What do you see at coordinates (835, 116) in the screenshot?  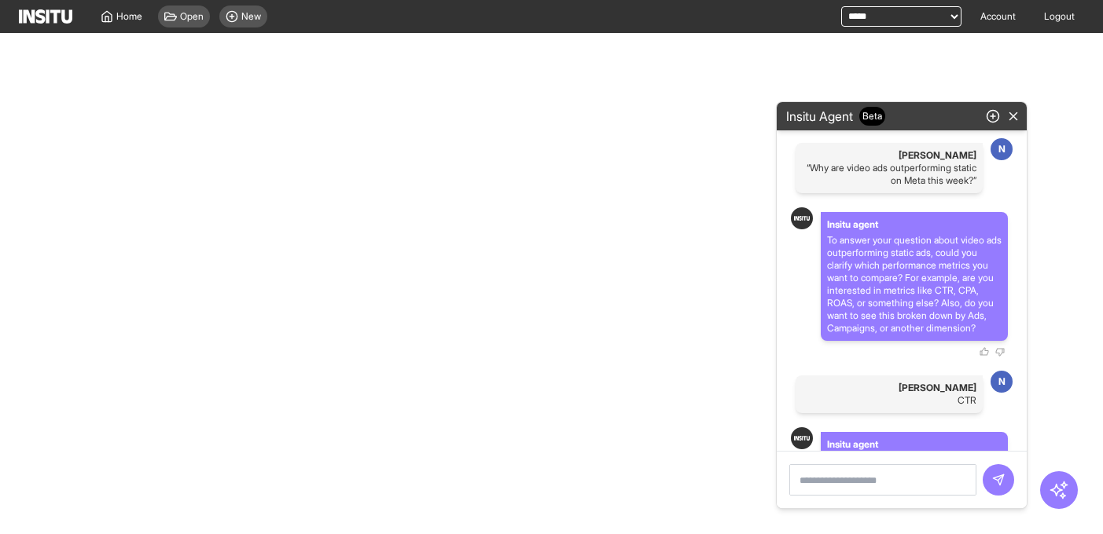 I see `h2: Insitu Agent` at bounding box center [835, 116].